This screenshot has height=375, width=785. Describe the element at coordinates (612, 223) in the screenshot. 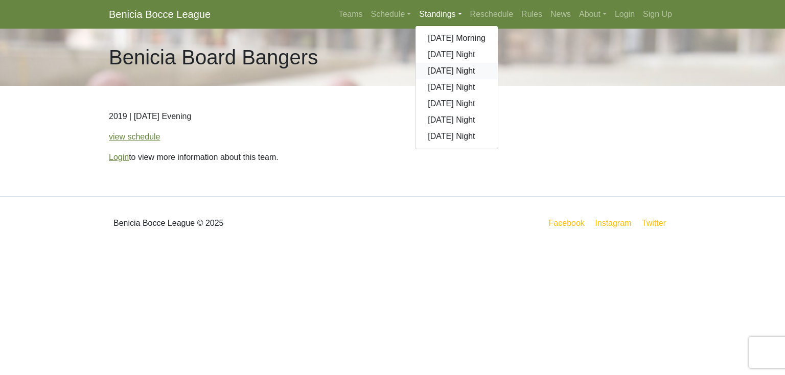

I see `a: Instagram` at that location.